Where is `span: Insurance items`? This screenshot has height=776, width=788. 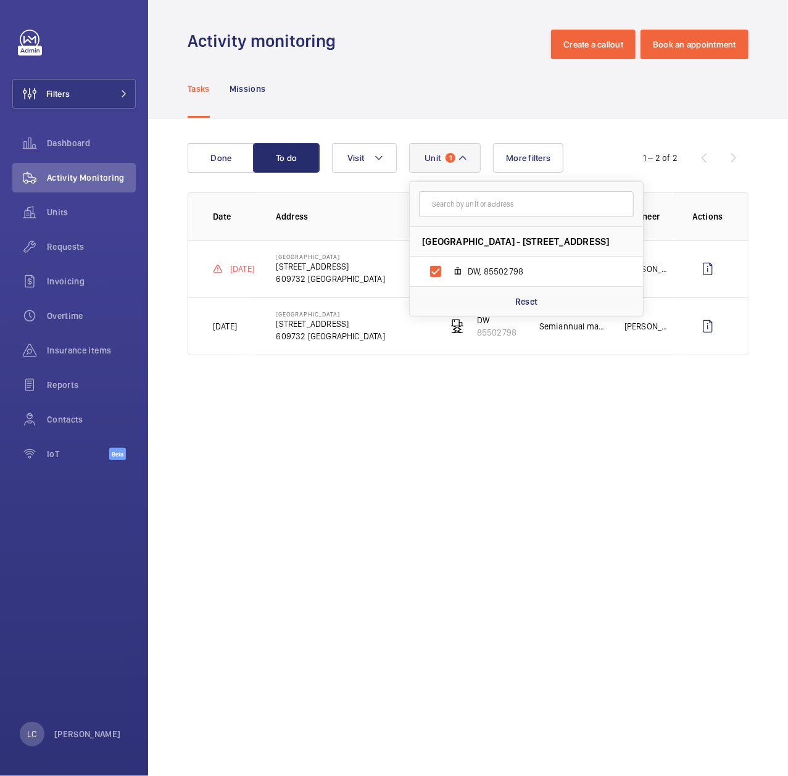
span: Insurance items is located at coordinates (91, 350).